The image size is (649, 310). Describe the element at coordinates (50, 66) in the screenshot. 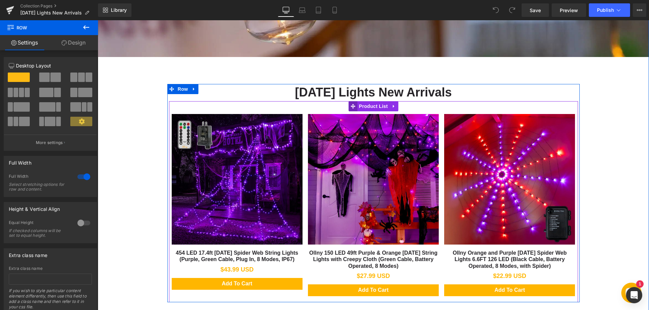

I see `p: Desktop Layout` at that location.